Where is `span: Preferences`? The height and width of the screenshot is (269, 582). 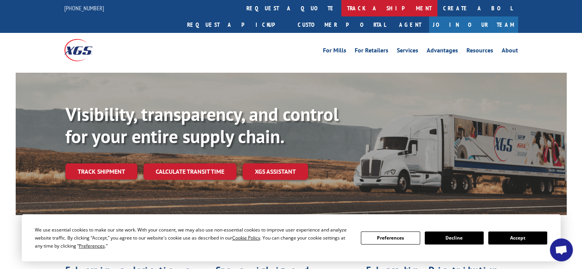
span: Preferences is located at coordinates (92, 246).